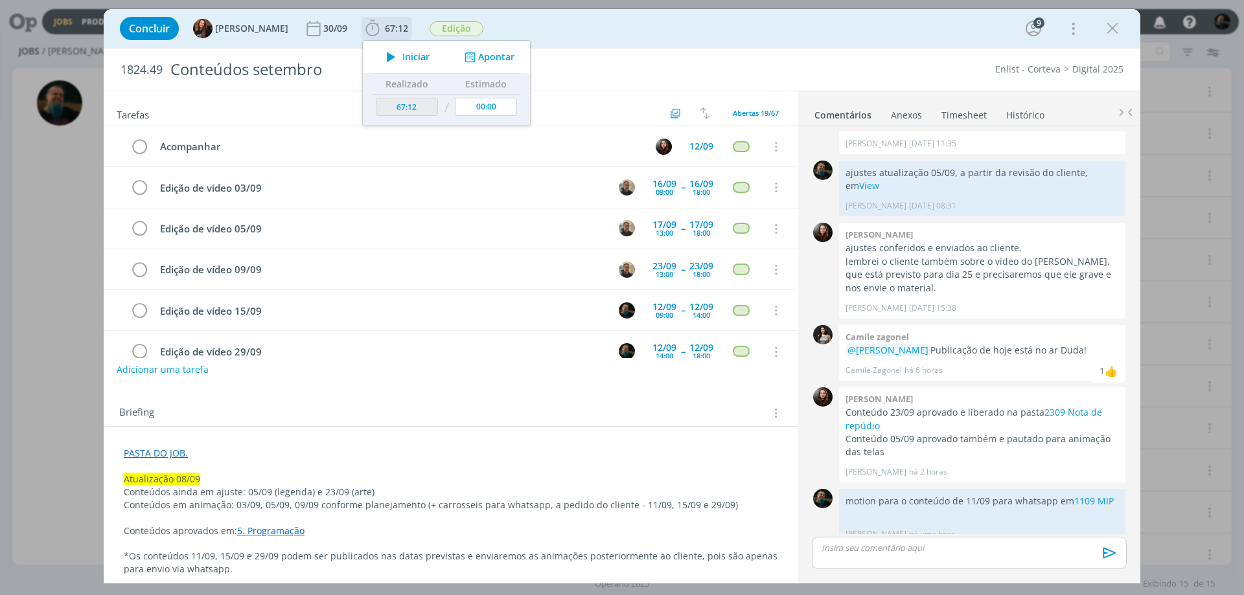  Describe the element at coordinates (1033, 29) in the screenshot. I see `button: 9` at that location.